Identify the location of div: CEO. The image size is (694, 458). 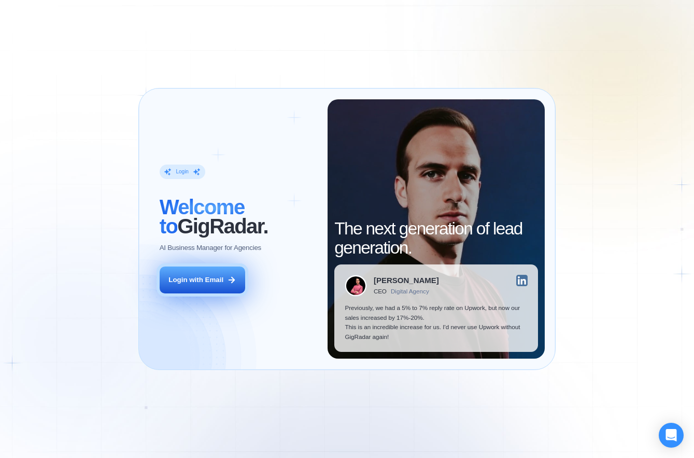
(380, 291).